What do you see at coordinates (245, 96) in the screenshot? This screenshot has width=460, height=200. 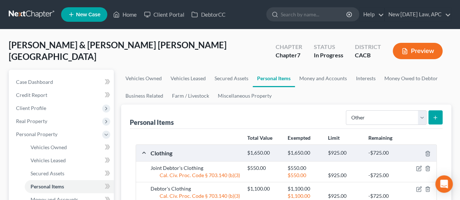 I see `a: Miscellaneous Property` at bounding box center [245, 96].